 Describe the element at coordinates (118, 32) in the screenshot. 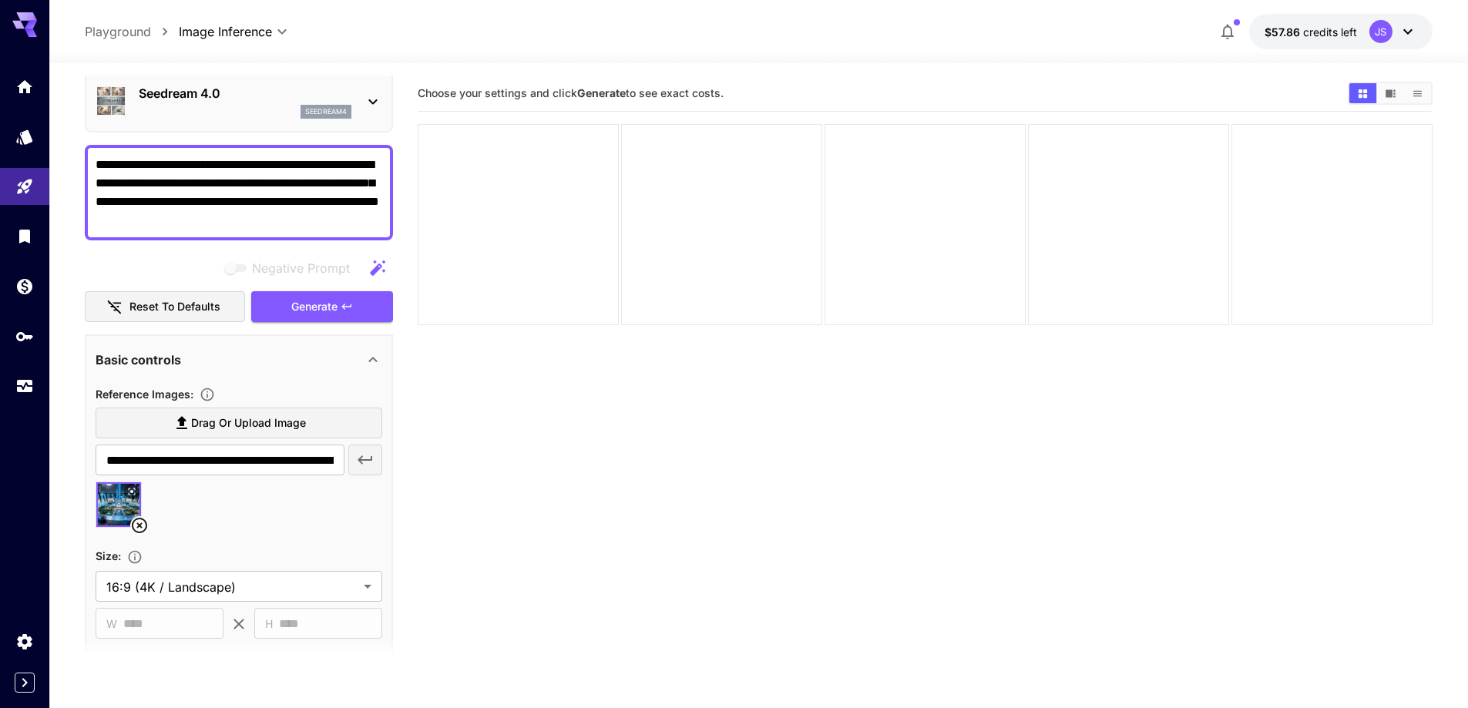

I see `a: Playground` at that location.